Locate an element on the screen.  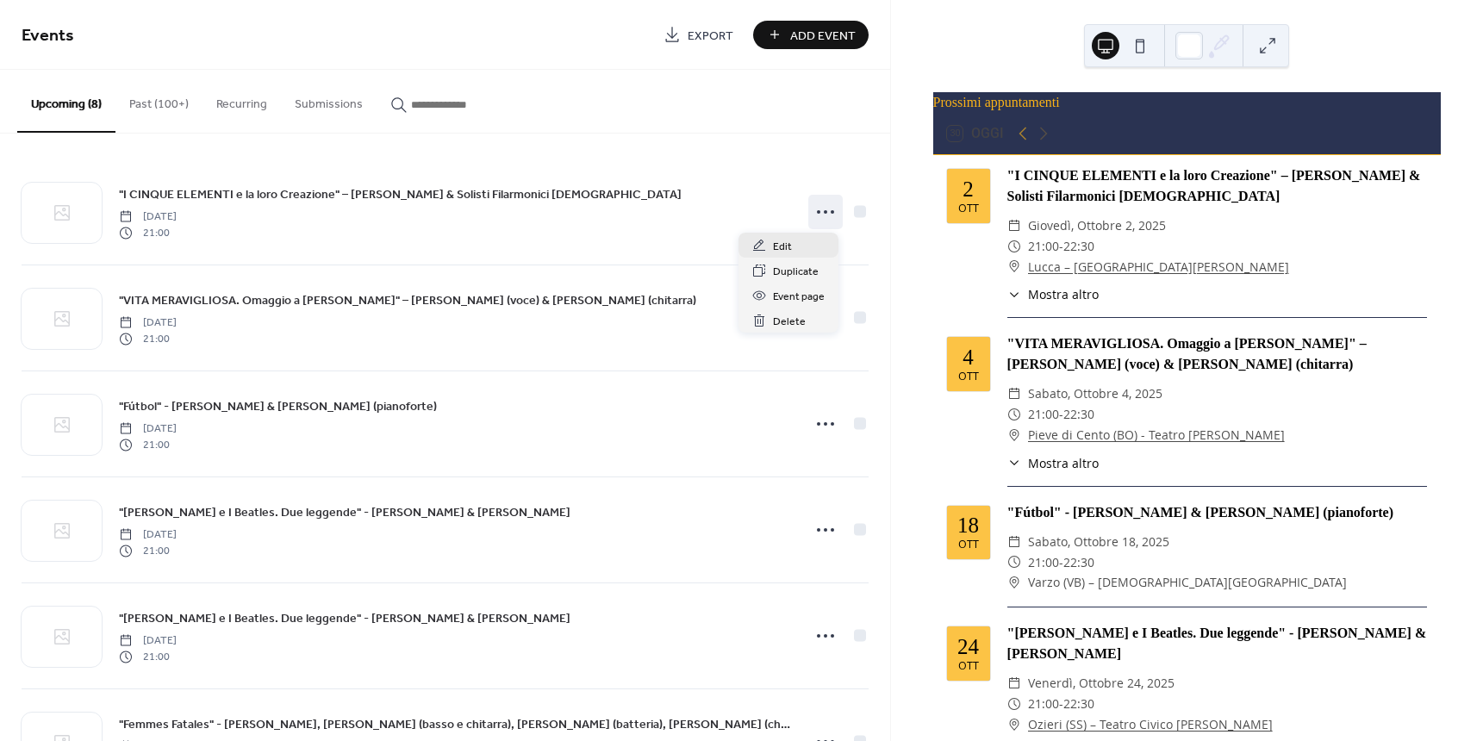
span: giovedì, ottobre 2, 2025 is located at coordinates (1097, 226).